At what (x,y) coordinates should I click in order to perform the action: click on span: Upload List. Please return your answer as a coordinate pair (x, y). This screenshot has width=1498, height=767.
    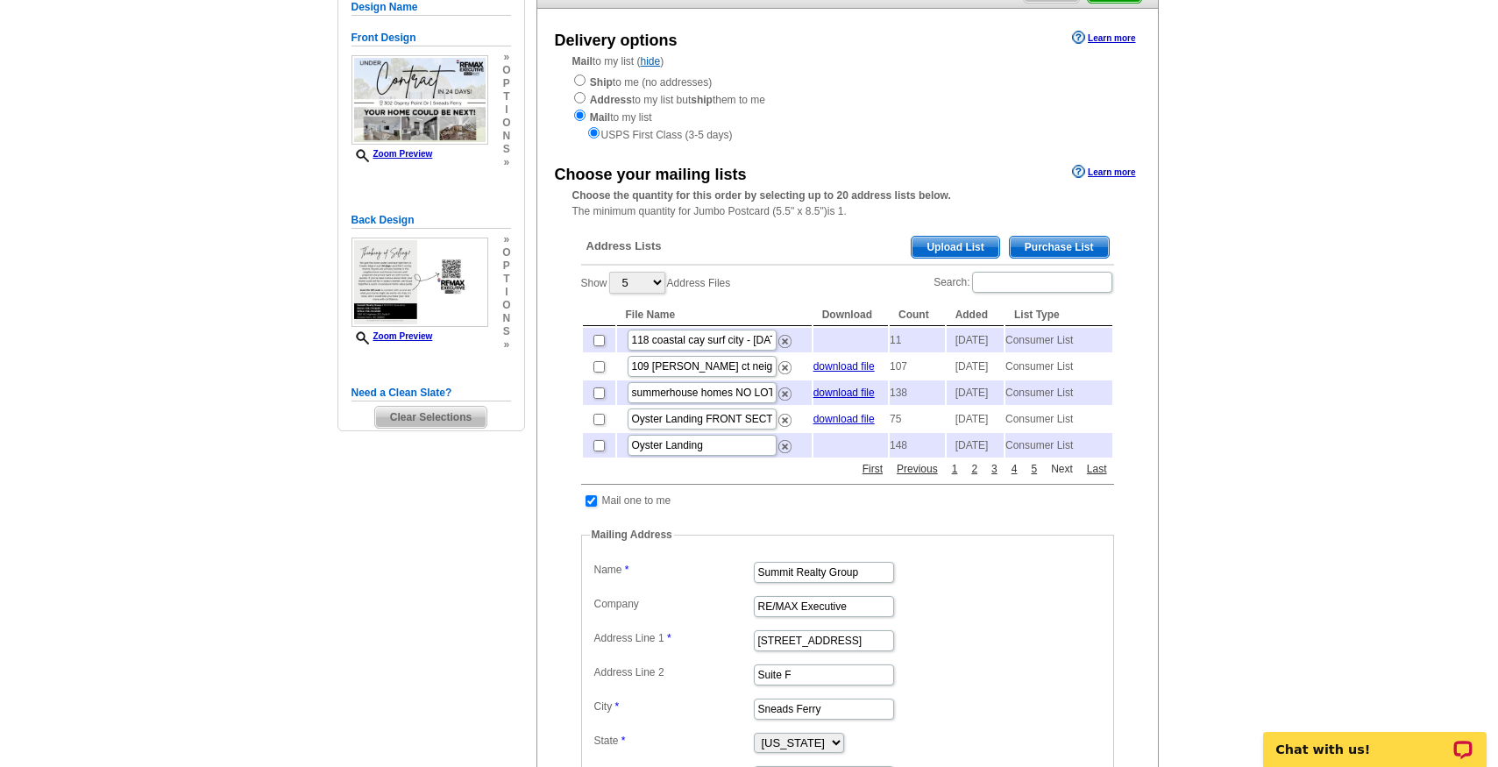
    Looking at the image, I should click on (955, 247).